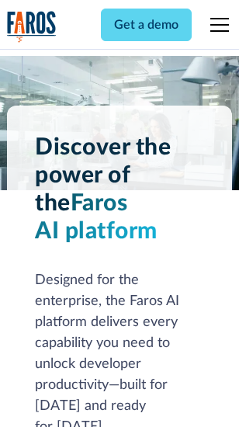  I want to click on h1: Discover the power of the, so click(119, 189).